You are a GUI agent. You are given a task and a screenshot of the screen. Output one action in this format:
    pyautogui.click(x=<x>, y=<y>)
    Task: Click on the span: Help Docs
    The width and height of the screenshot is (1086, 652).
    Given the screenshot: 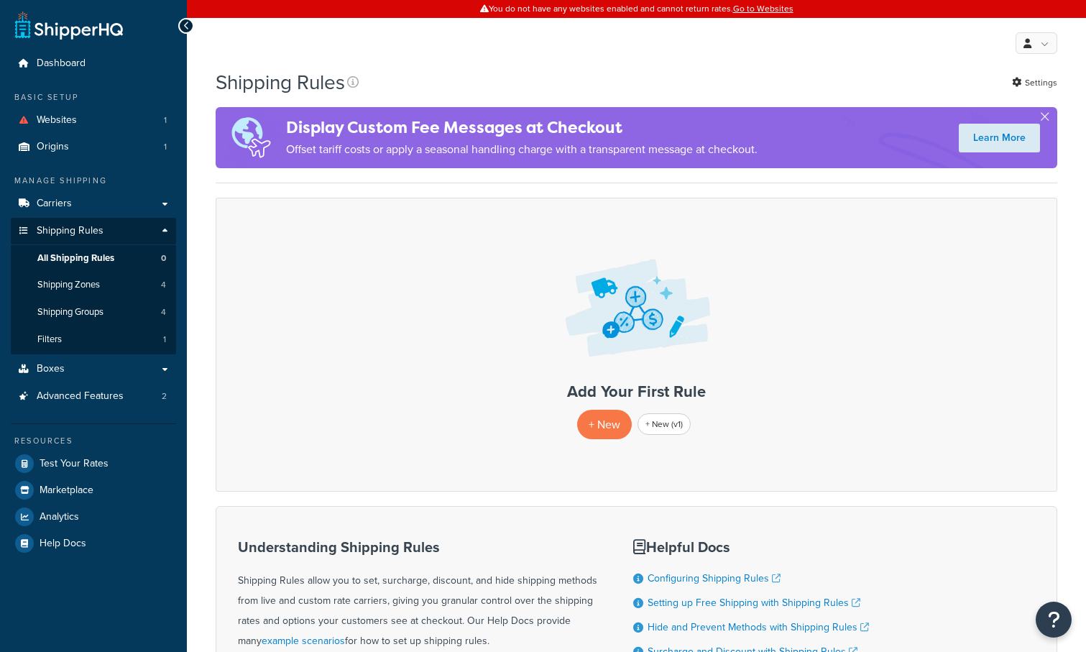 What is the action you would take?
    pyautogui.click(x=63, y=543)
    